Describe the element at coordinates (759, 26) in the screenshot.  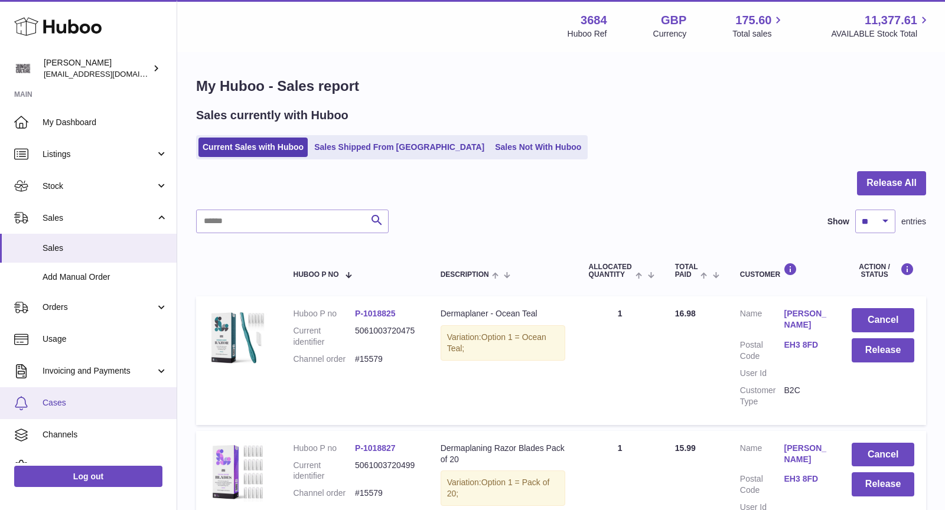
I see `a: 175.60 Total sales` at that location.